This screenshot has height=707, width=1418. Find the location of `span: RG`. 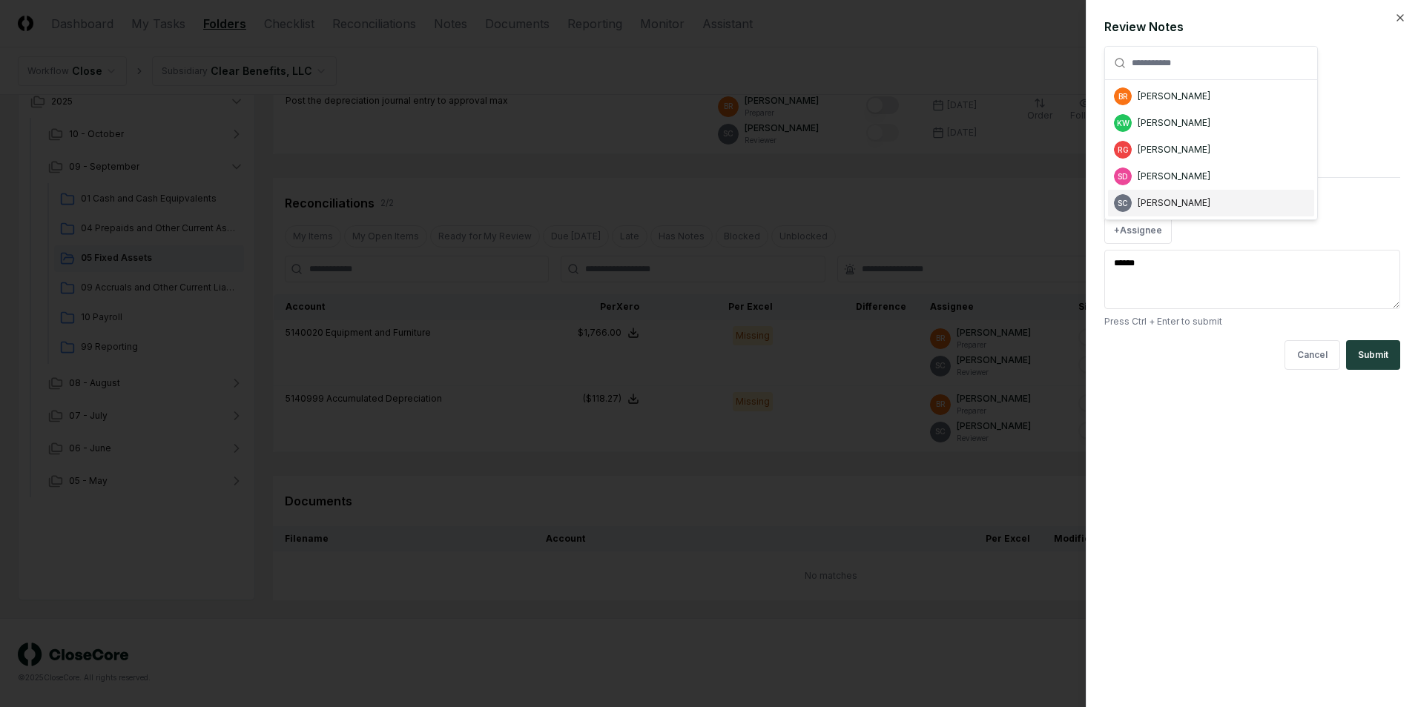

span: RG is located at coordinates (1123, 150).